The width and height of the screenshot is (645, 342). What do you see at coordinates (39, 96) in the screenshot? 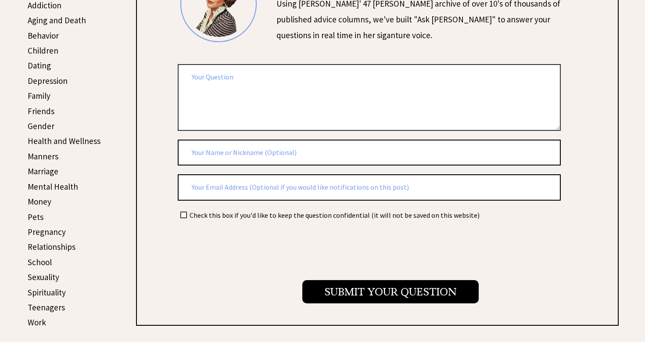
I see `a: Family` at bounding box center [39, 96].